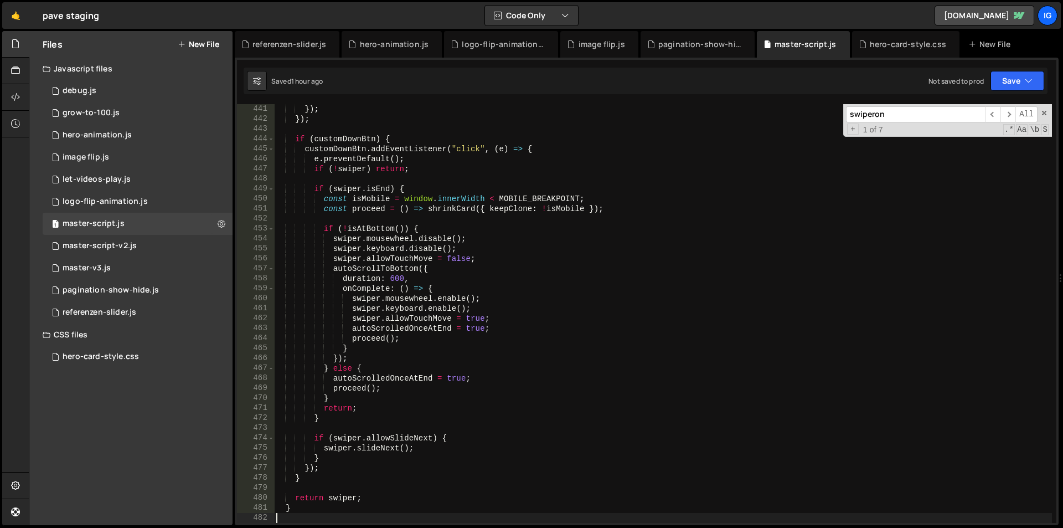 This screenshot has height=528, width=1063. Describe the element at coordinates (96, 179) in the screenshot. I see `div: let-videos-play.js` at that location.